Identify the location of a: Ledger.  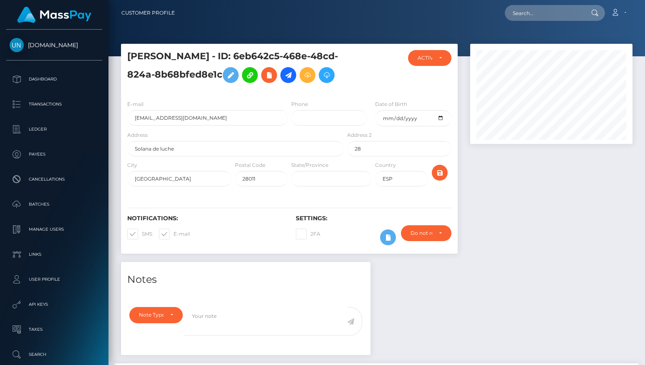
(54, 129).